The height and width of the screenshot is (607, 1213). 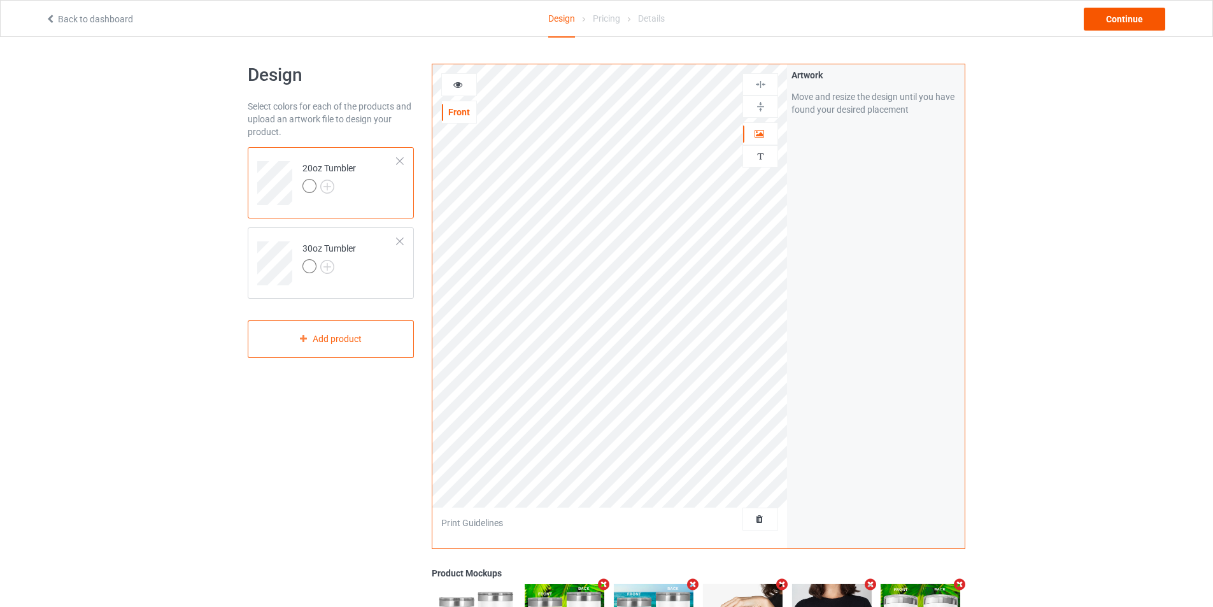 I want to click on div: Add product, so click(x=331, y=339).